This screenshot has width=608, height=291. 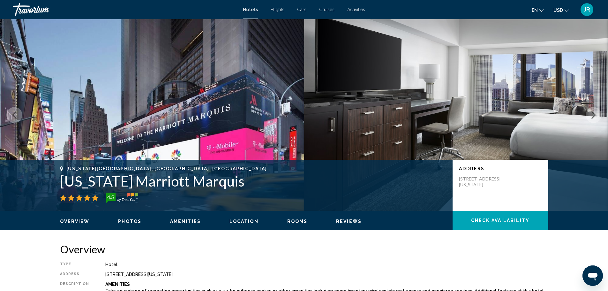 What do you see at coordinates (538, 10) in the screenshot?
I see `button: Change language` at bounding box center [538, 10].